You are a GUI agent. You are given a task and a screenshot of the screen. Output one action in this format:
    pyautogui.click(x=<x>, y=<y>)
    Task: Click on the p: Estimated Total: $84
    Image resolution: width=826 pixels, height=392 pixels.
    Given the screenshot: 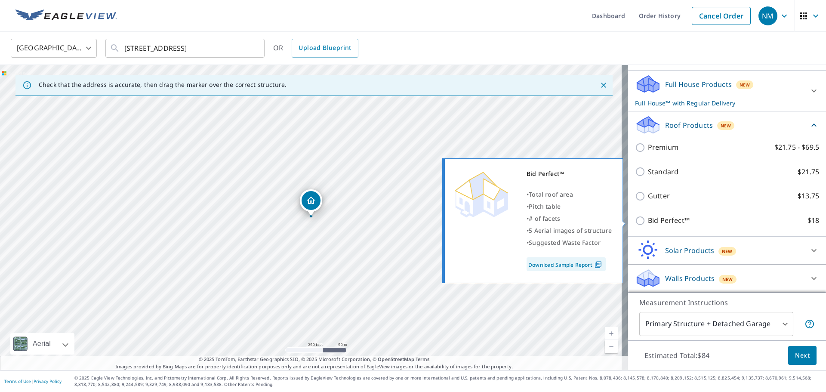 What is the action you would take?
    pyautogui.click(x=677, y=355)
    